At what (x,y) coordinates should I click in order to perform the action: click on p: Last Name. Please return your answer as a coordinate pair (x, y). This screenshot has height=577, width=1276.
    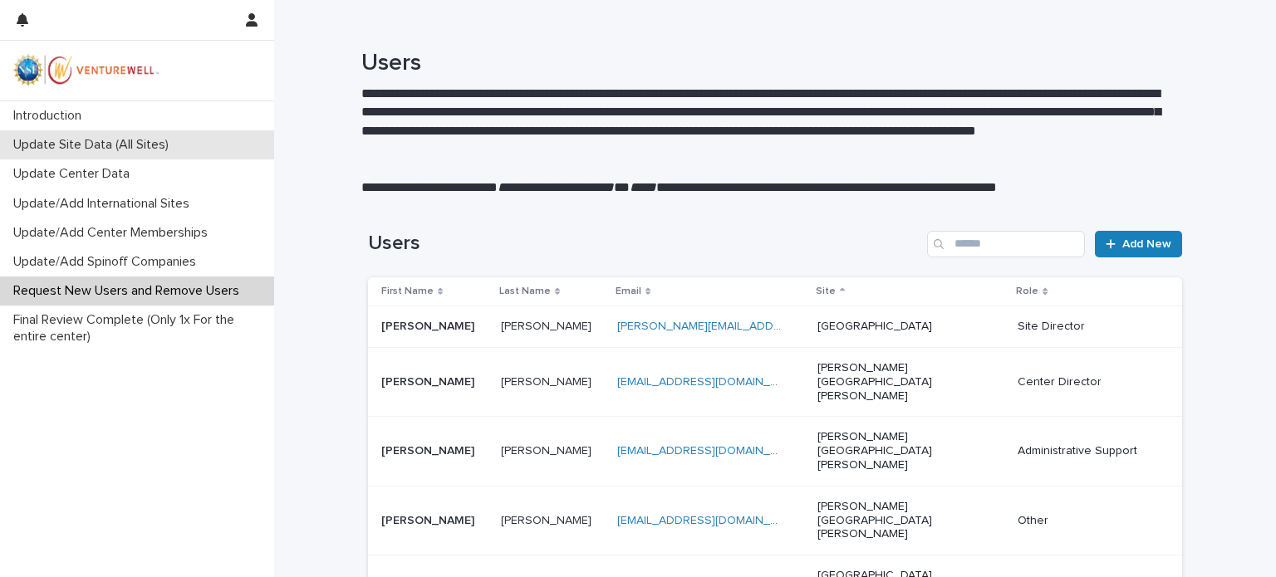
    Looking at the image, I should click on (525, 292).